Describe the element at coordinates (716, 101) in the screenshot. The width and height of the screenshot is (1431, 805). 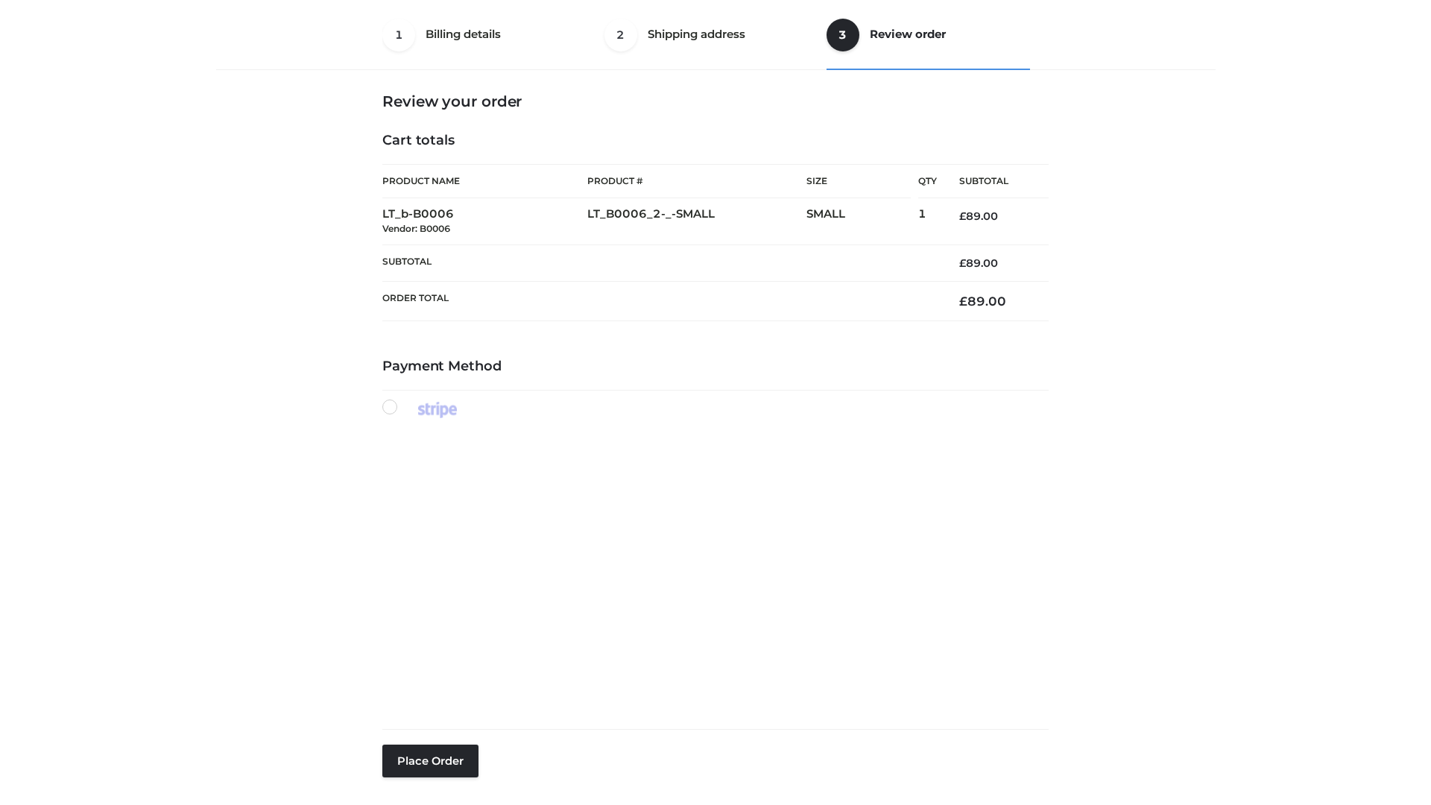
I see `h3: Review your order` at that location.